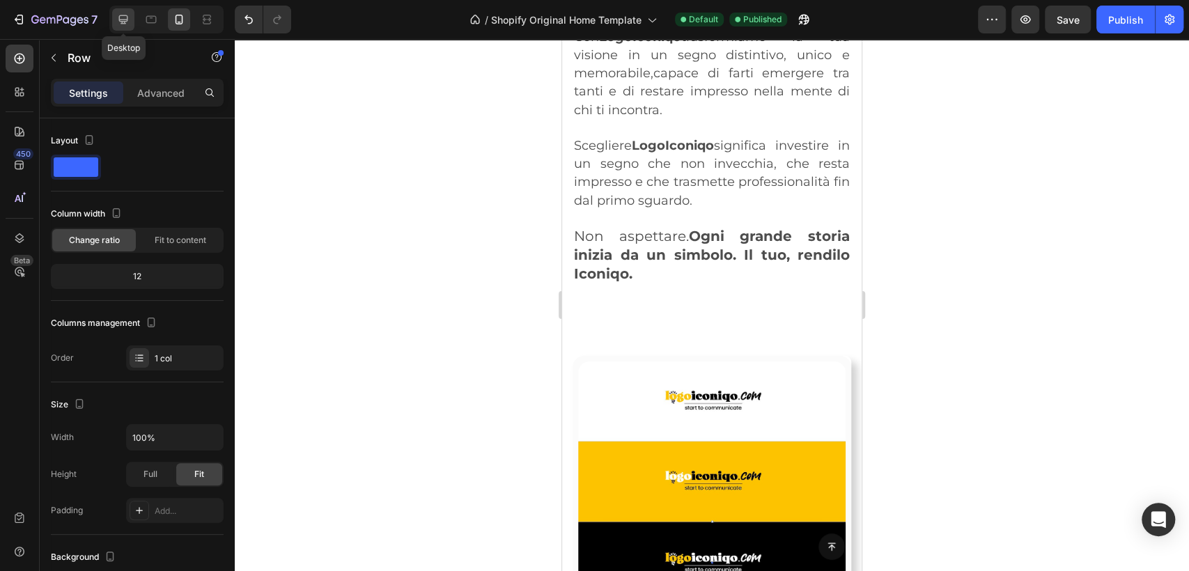  I want to click on strong: Ogni grande storia inizia da un simbolo. Il tuo, rendilo Iconiqo., so click(150, 216).